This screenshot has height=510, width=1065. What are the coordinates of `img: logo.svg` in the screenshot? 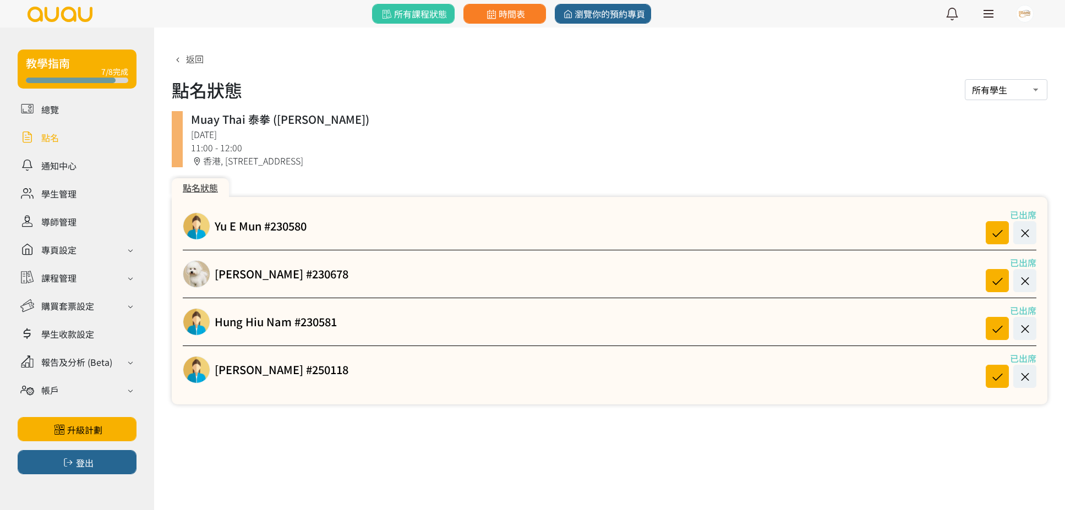 It's located at (60, 14).